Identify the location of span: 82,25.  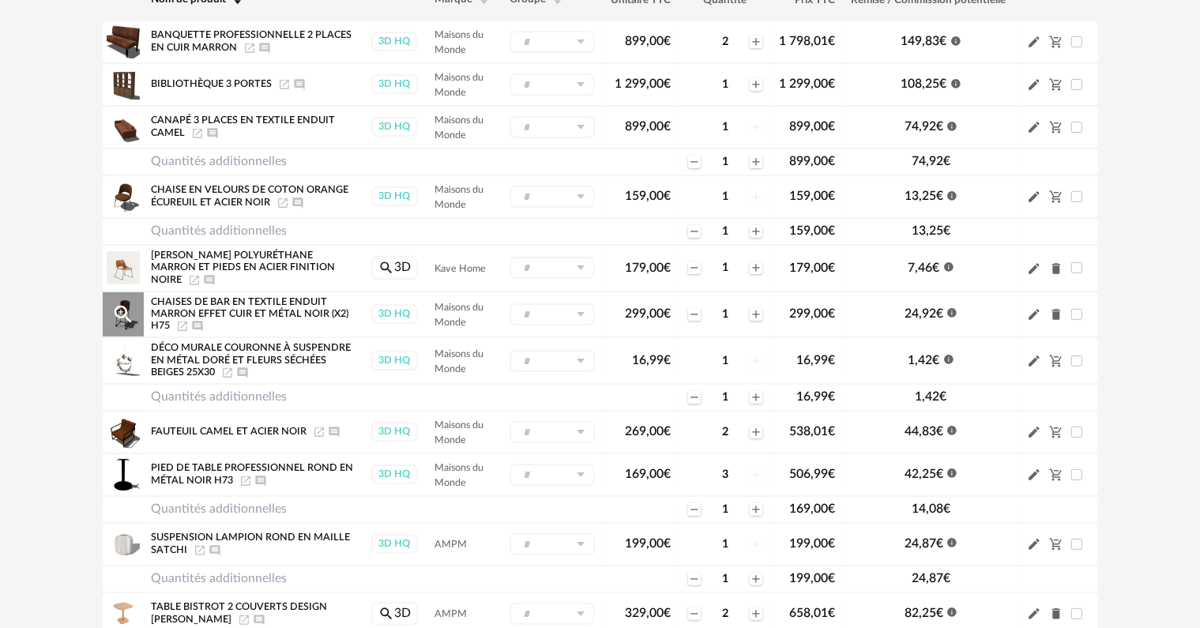
(924, 613).